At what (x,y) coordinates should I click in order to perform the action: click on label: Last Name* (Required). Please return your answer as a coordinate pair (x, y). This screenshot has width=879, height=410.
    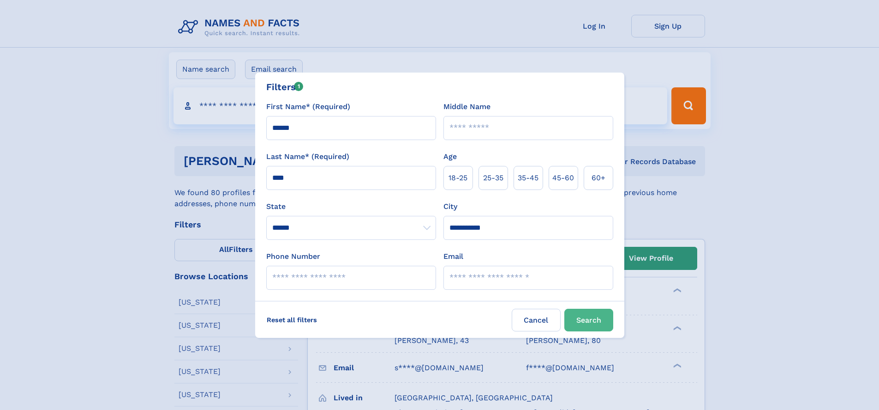
    Looking at the image, I should click on (308, 157).